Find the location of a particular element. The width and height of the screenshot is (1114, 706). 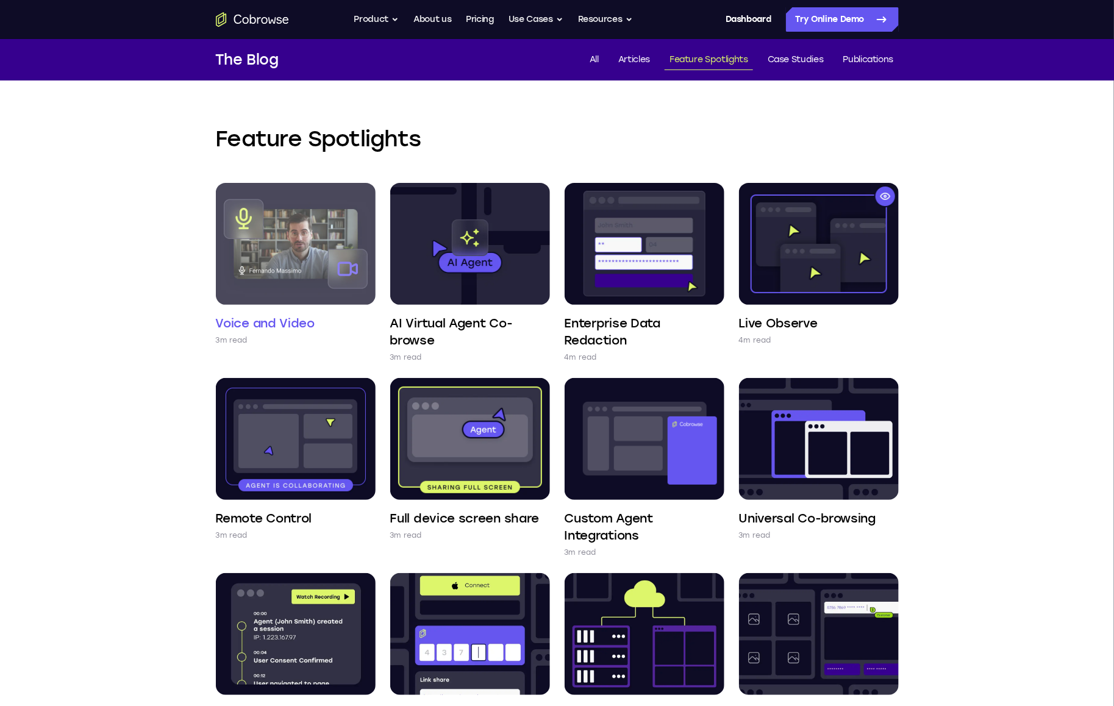

a: Live Observe 4m read is located at coordinates (819, 265).